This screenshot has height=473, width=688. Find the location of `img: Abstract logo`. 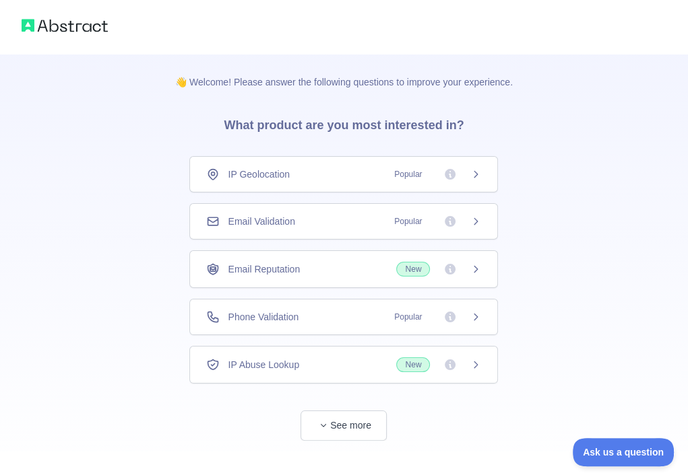

img: Abstract logo is located at coordinates (65, 26).